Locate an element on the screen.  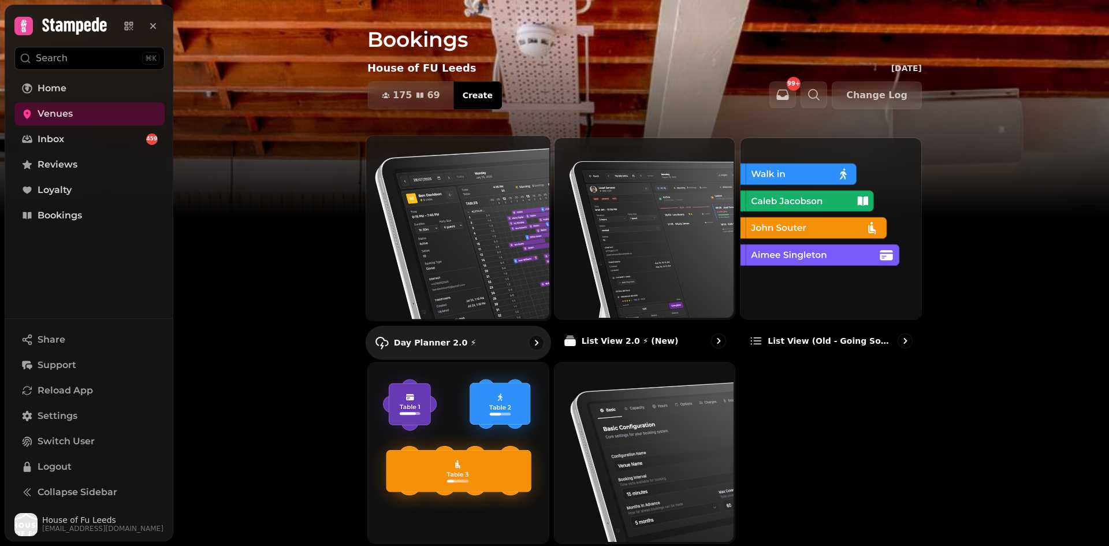
a: Reviews is located at coordinates (90, 165).